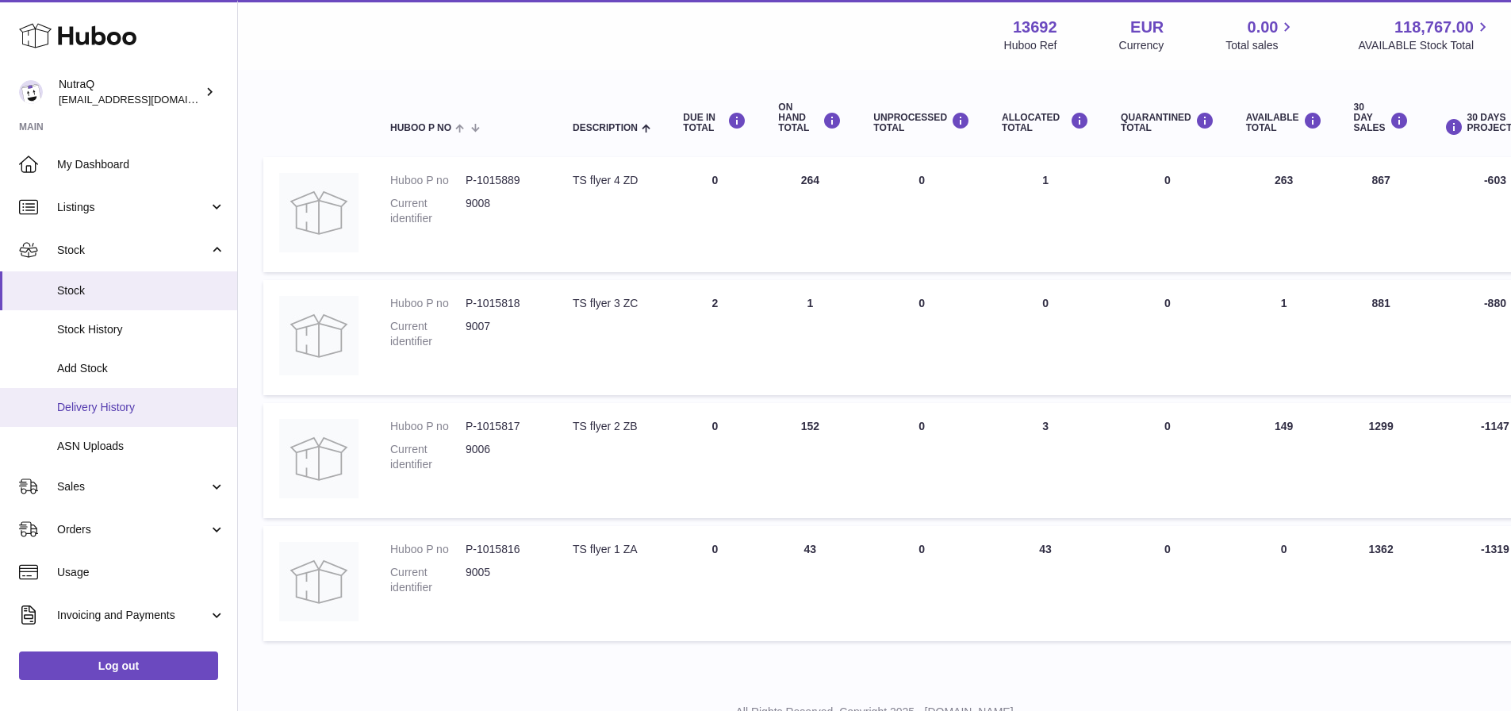 Image resolution: width=1511 pixels, height=711 pixels. Describe the element at coordinates (1261, 35) in the screenshot. I see `a: 0.00 Total sales` at that location.